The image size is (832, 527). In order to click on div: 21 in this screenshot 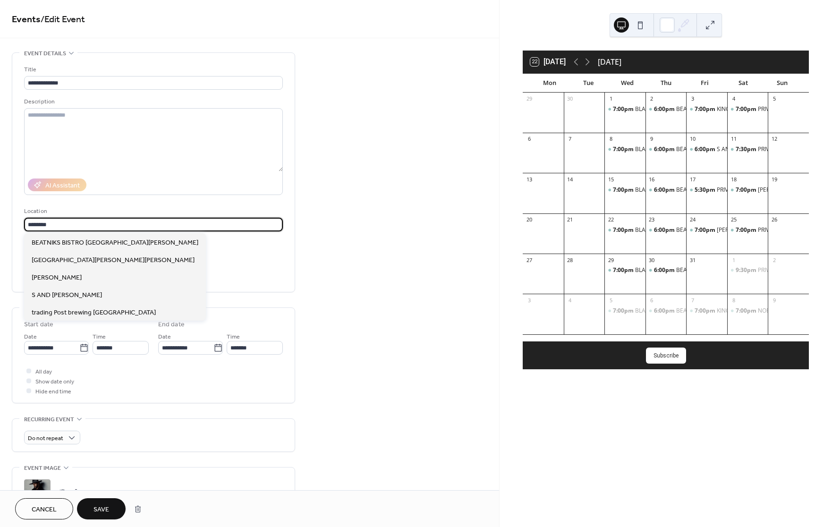, I will do `click(570, 219)`.